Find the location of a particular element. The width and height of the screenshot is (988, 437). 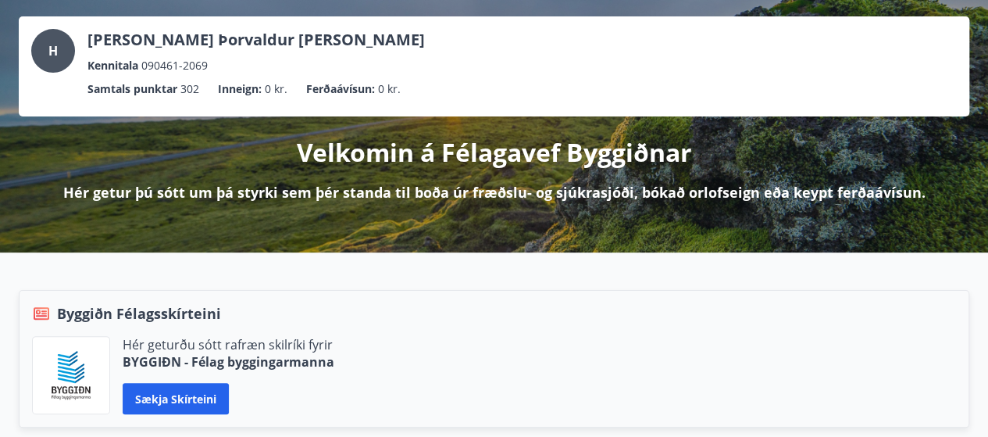

p: Hér getur þú sótt um þá styrki sem þér standa til boða úr fræðslu- og sjúkrasjóði, bókað orlofsei... is located at coordinates (495, 192).